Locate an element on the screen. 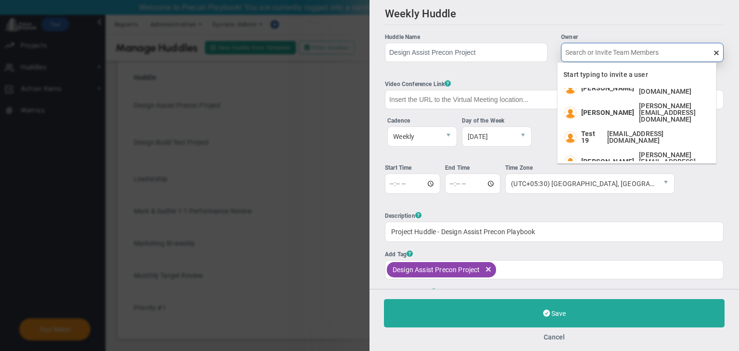 This screenshot has height=351, width=739. div: Project Huddle - Design Assist Precon Playbook is located at coordinates (554, 232).